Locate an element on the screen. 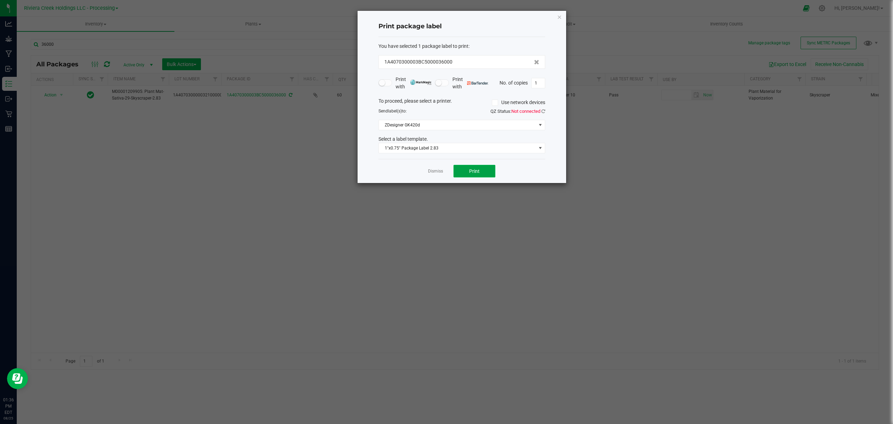 The height and width of the screenshot is (424, 893). span: Print is located at coordinates (475, 171).